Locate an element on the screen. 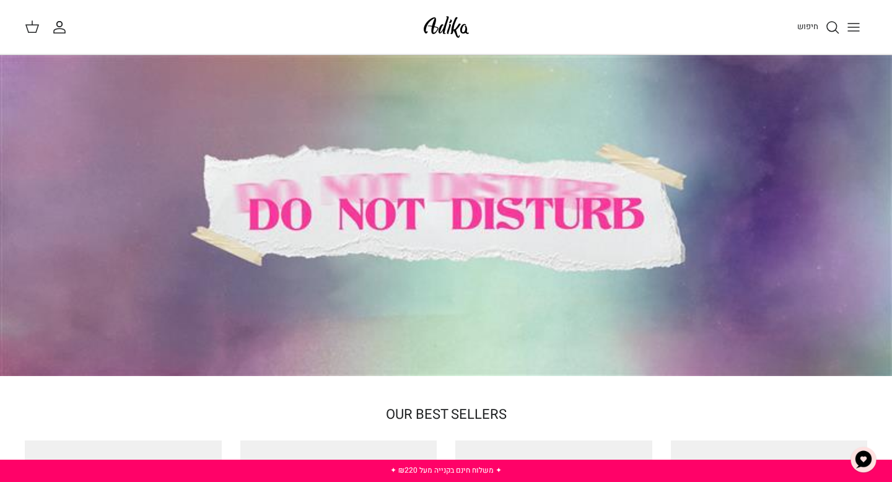  a: Adika IL is located at coordinates (446, 27).